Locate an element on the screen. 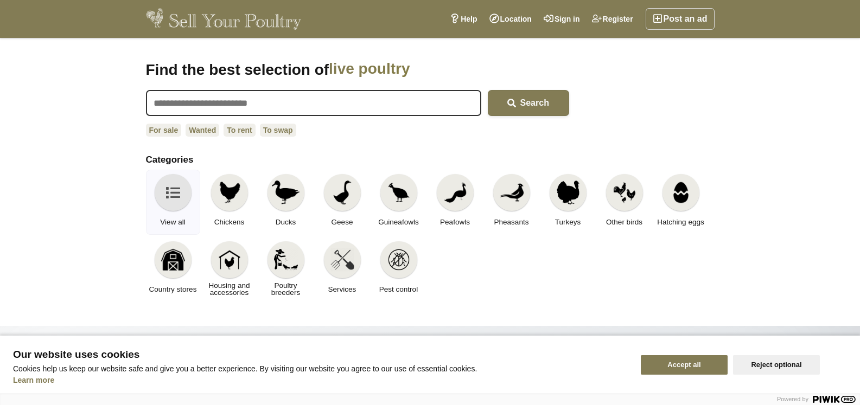 The image size is (860, 405). img: Chickens is located at coordinates (229, 193).